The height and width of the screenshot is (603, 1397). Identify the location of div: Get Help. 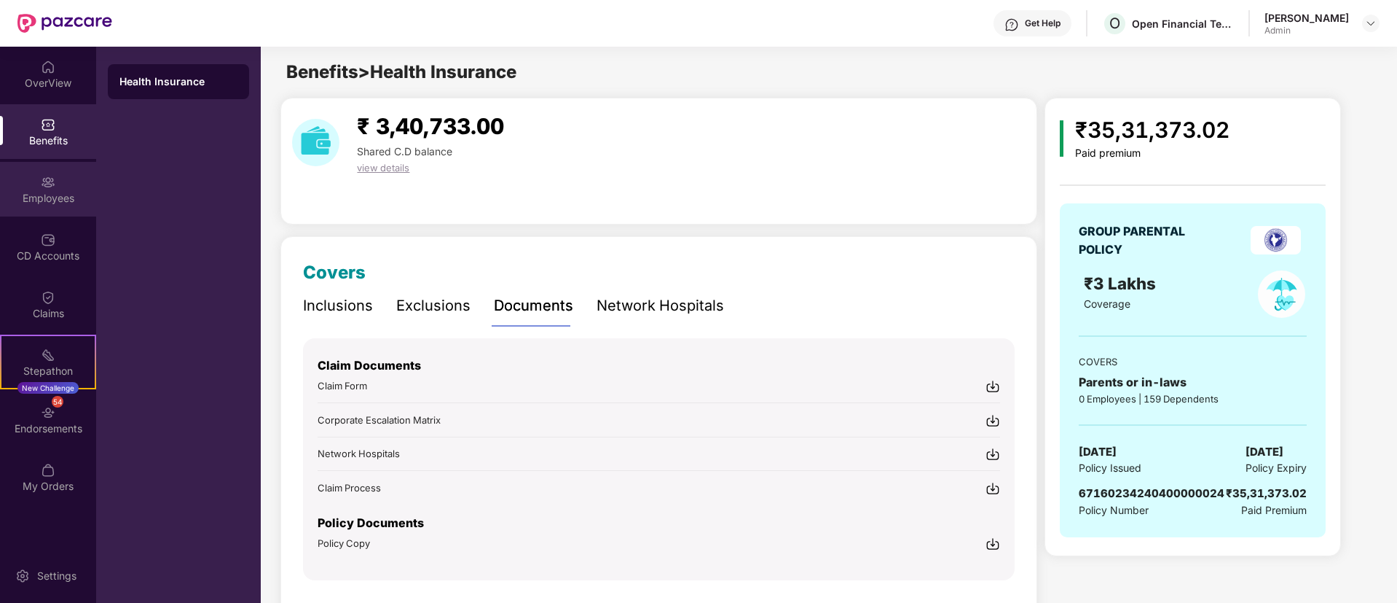
(1043, 23).